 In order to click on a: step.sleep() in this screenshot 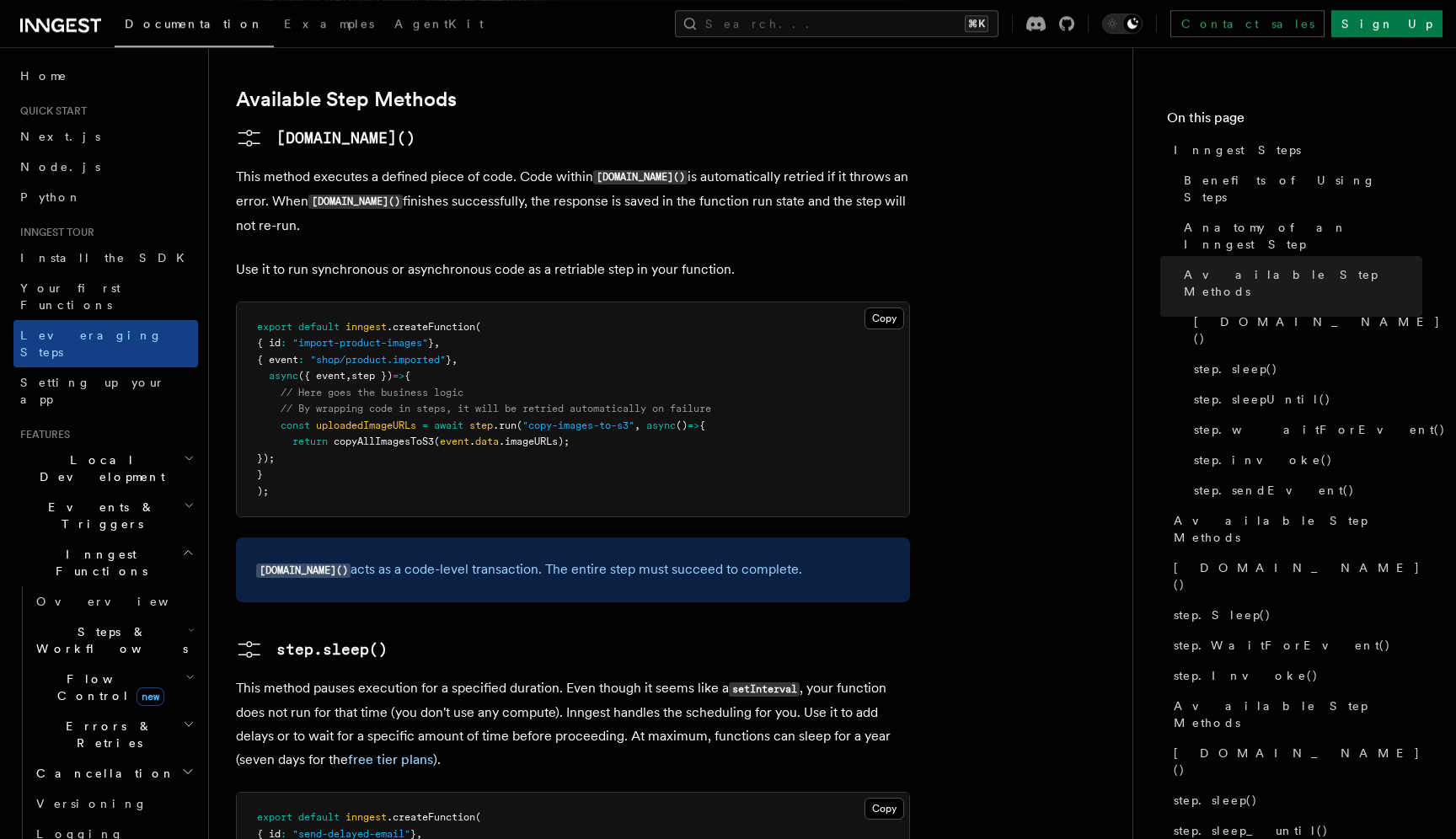, I will do `click(1304, 369)`.